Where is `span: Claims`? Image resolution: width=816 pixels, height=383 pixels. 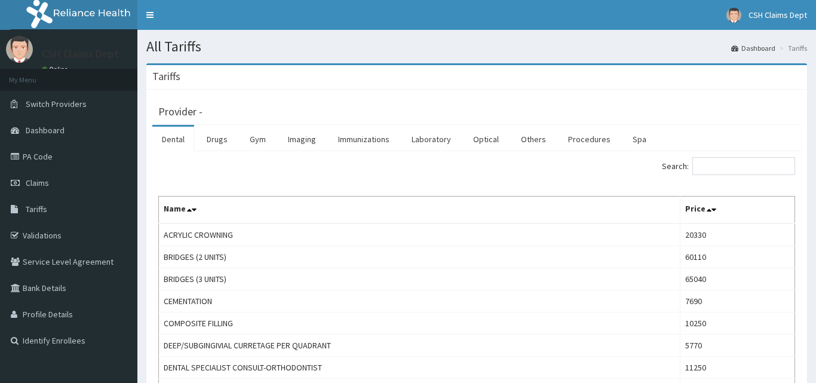
span: Claims is located at coordinates (37, 183).